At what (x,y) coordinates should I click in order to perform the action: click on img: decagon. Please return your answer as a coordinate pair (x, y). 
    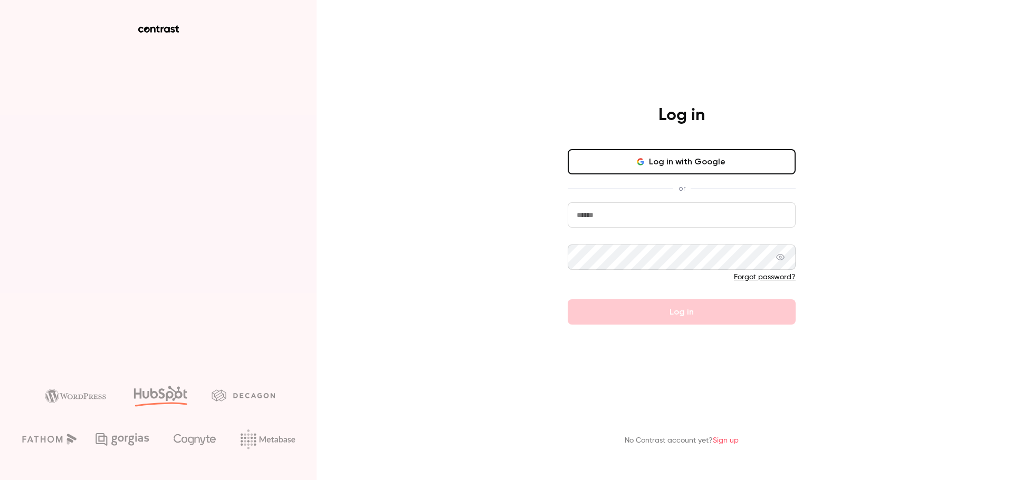
    Looking at the image, I should click on (243, 396).